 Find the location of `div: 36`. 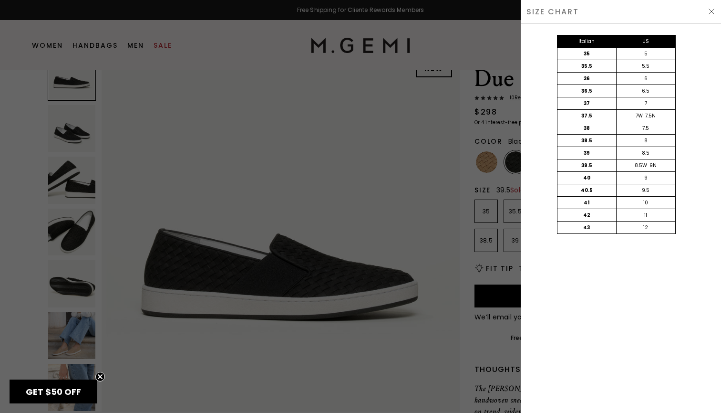

div: 36 is located at coordinates (587, 78).